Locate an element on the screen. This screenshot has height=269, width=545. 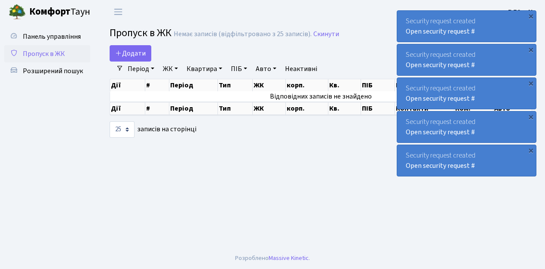
div: Немає записів (відфільтровано з 25 записів). is located at coordinates (243, 34).